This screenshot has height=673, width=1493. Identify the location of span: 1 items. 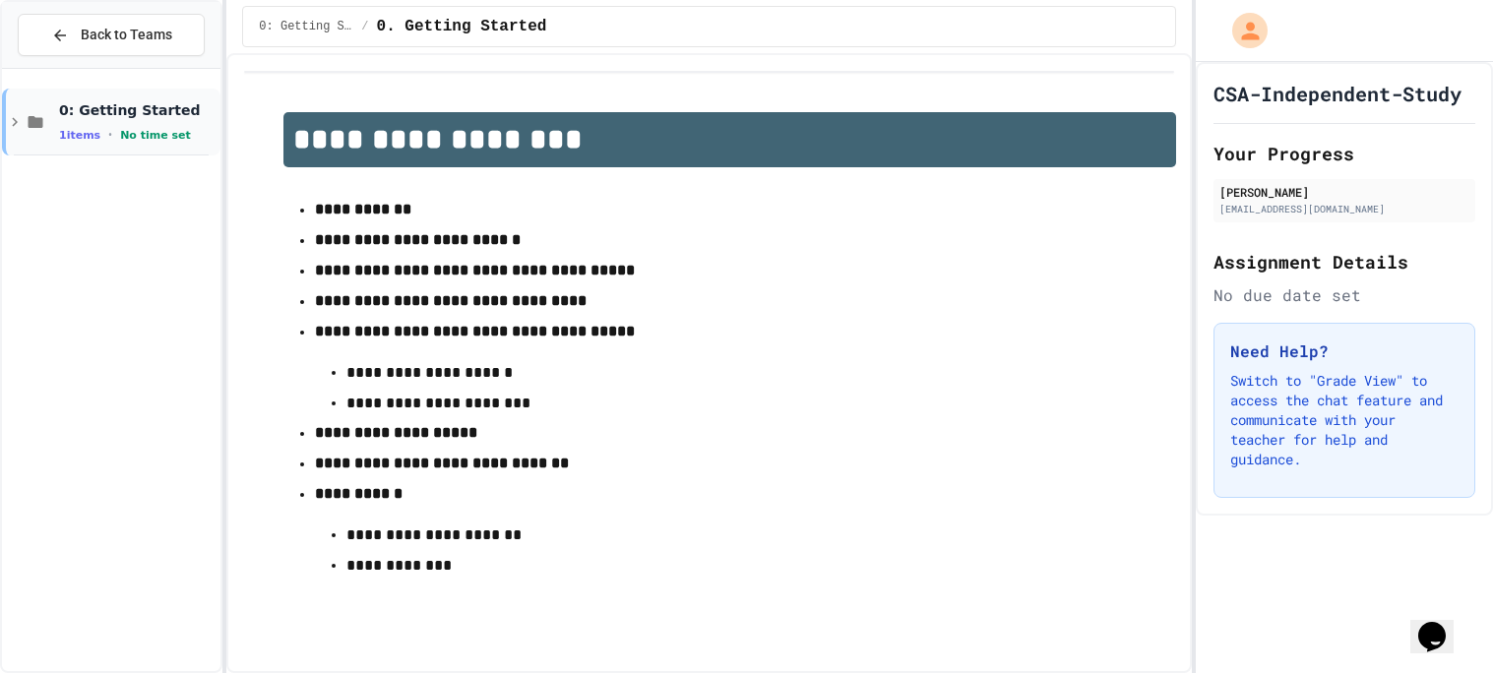
(80, 135).